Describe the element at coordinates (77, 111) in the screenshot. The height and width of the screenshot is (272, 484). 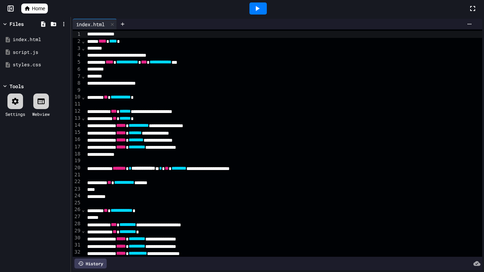
I see `div: 12` at that location.